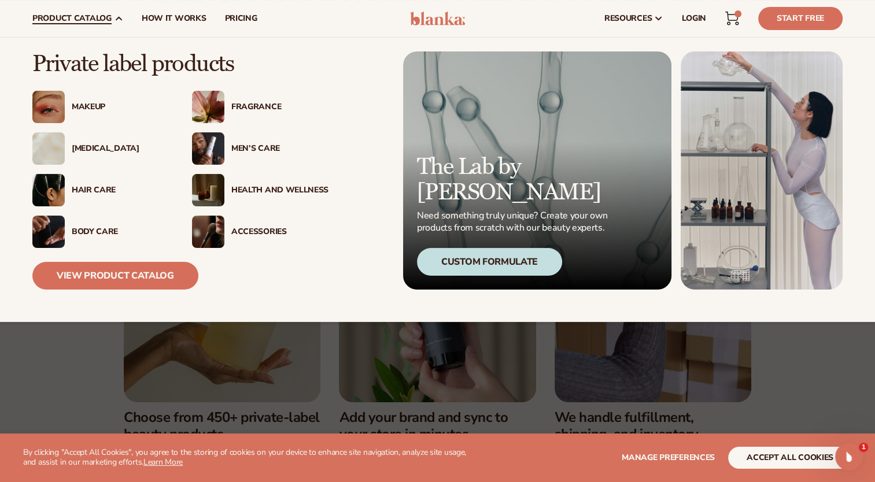 The width and height of the screenshot is (875, 482). Describe the element at coordinates (49, 107) in the screenshot. I see `img: Female with glitter eye makeup.` at that location.